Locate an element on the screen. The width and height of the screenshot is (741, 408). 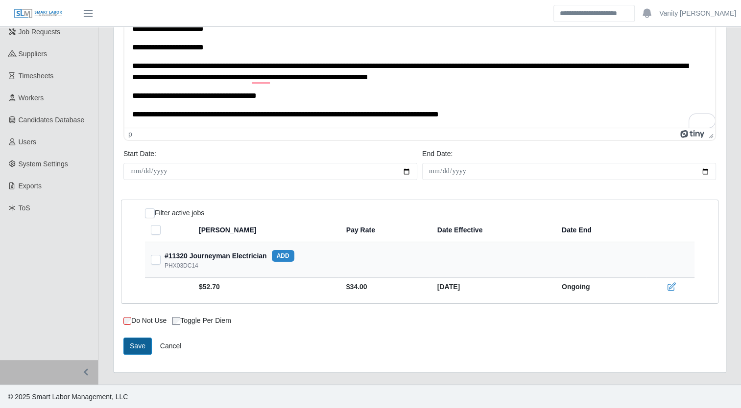
span: Exports is located at coordinates (30, 186).